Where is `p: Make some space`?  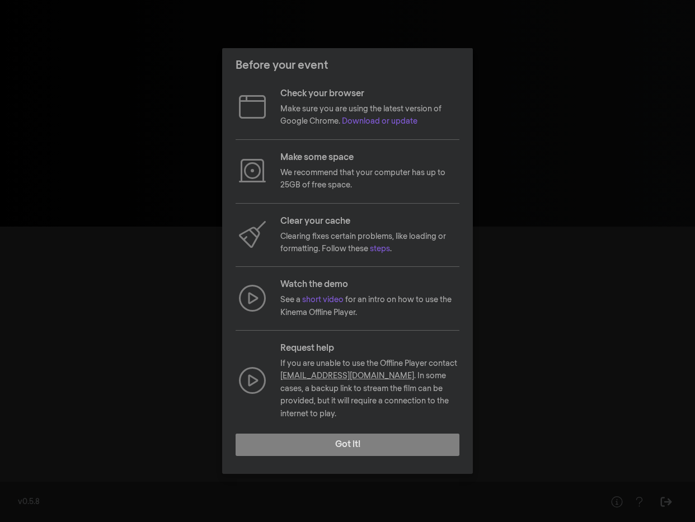 p: Make some space is located at coordinates (370, 158).